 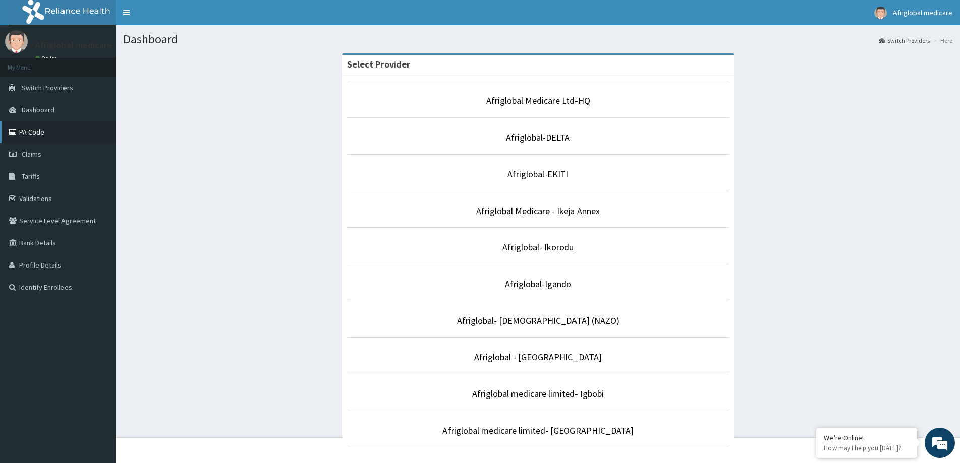 What do you see at coordinates (941, 40) in the screenshot?
I see `li: Here` at bounding box center [941, 40].